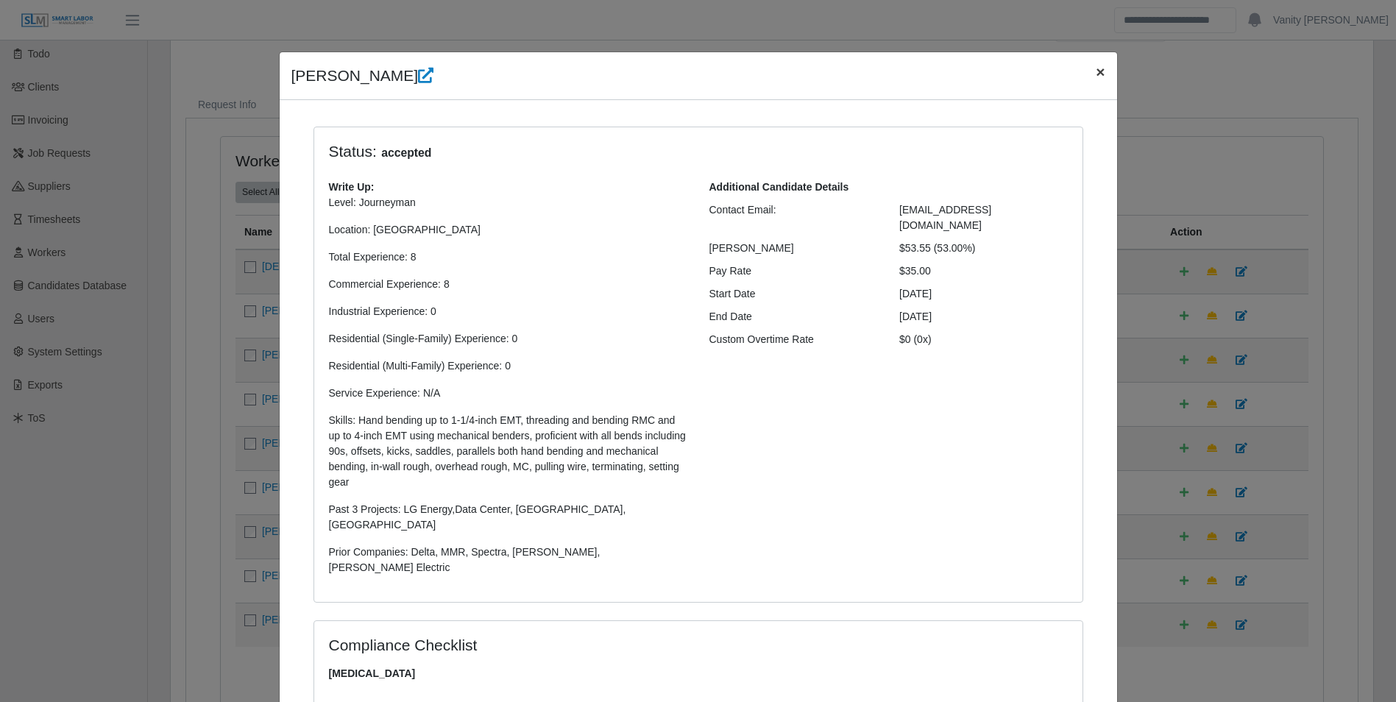 The height and width of the screenshot is (702, 1396). I want to click on div: End Date, so click(793, 316).